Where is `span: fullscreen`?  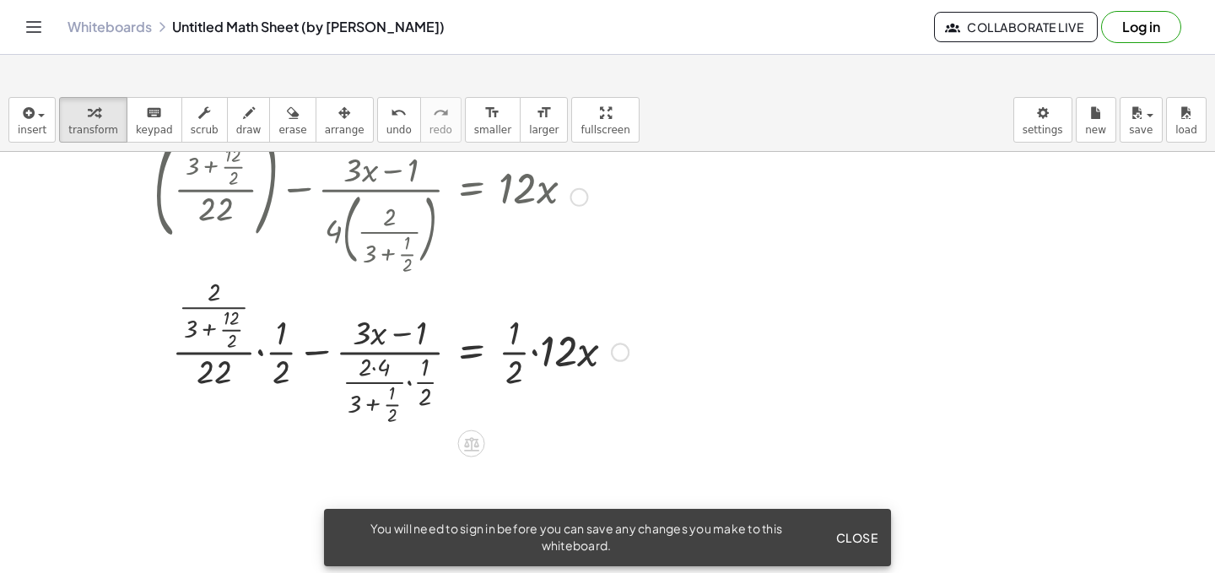
span: fullscreen is located at coordinates (605, 130).